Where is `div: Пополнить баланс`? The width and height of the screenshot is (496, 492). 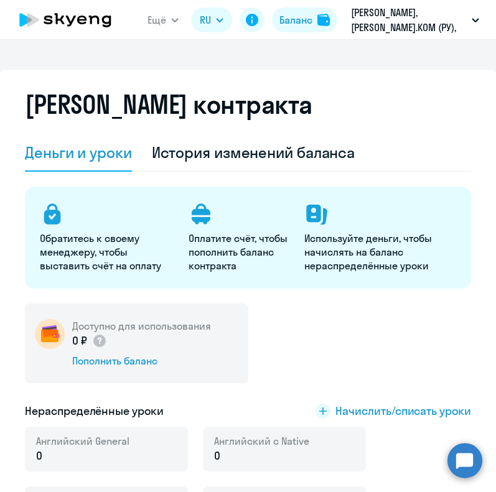 div: Пополнить баланс is located at coordinates (141, 361).